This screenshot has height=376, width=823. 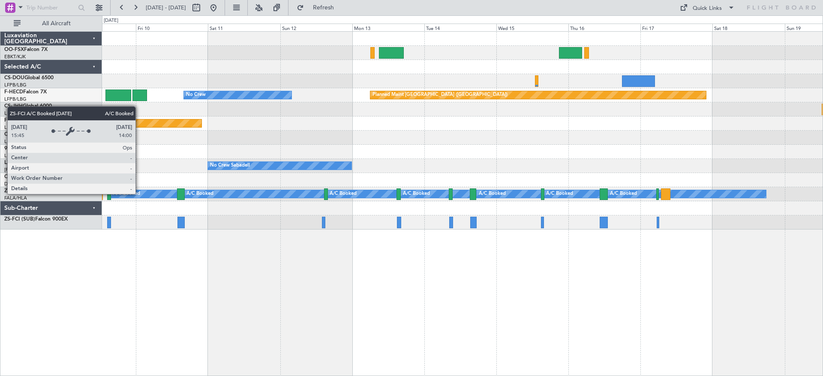 I want to click on span: OO-FSX, so click(x=14, y=50).